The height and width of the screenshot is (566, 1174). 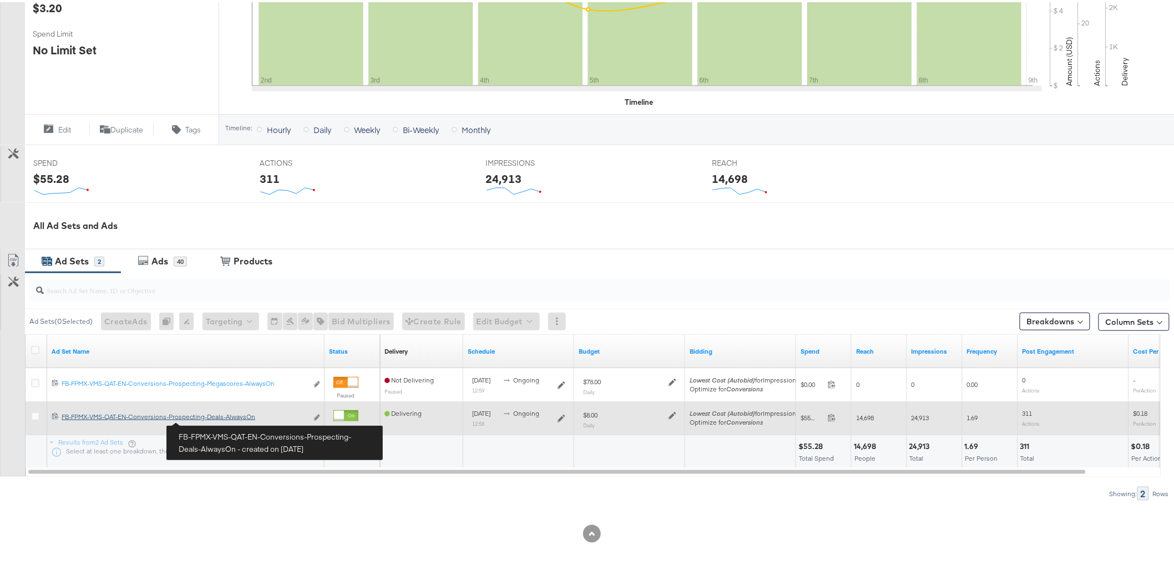 What do you see at coordinates (824, 350) in the screenshot?
I see `a: The total amount spent to date.` at bounding box center [824, 350].